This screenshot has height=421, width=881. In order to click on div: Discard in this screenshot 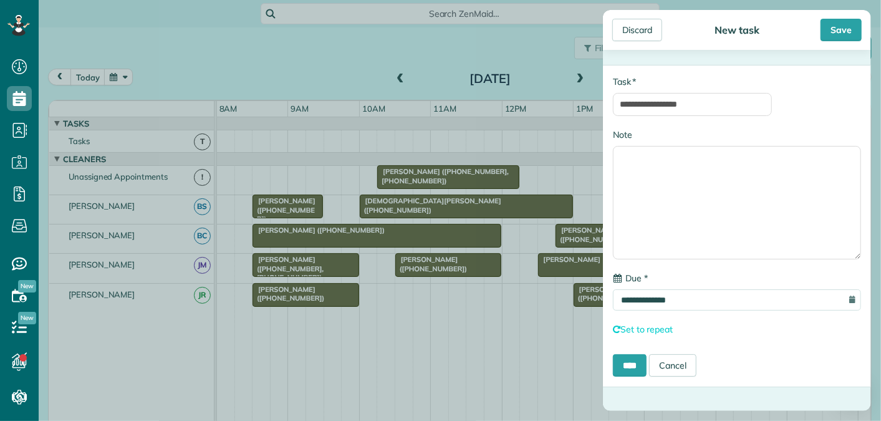, I will do `click(637, 30)`.